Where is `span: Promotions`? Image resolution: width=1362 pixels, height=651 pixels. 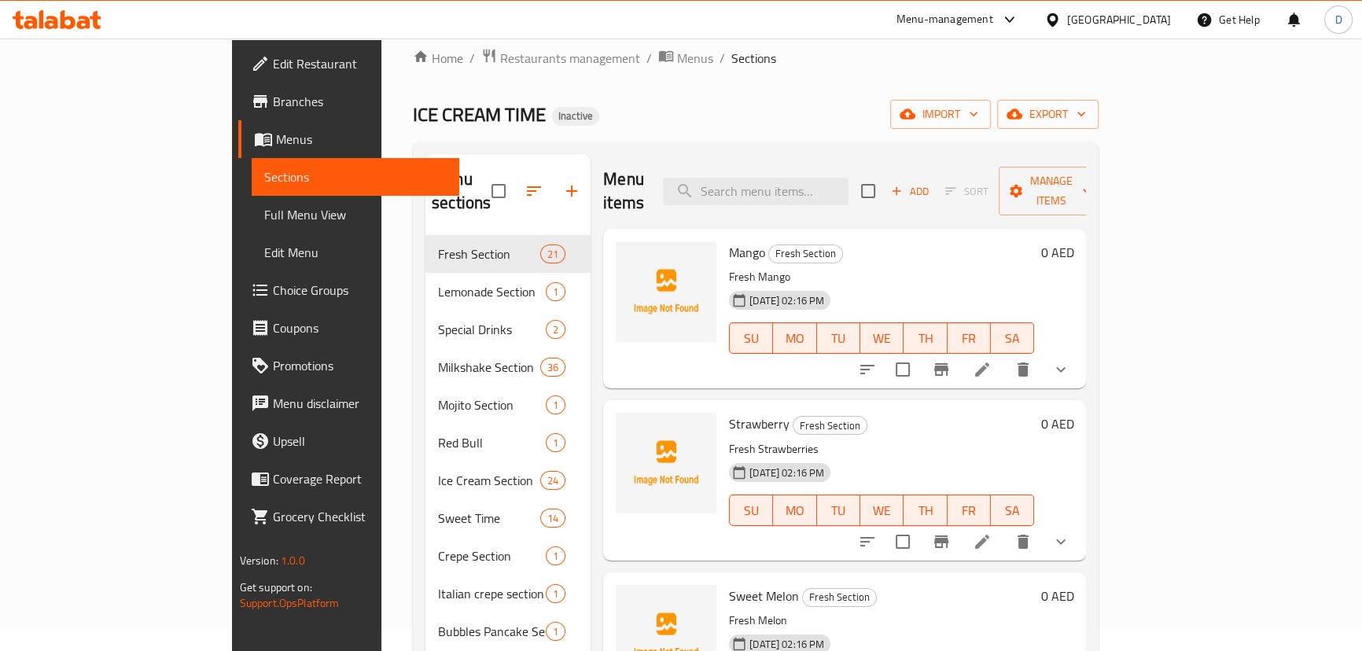 span: Promotions is located at coordinates (359, 366).